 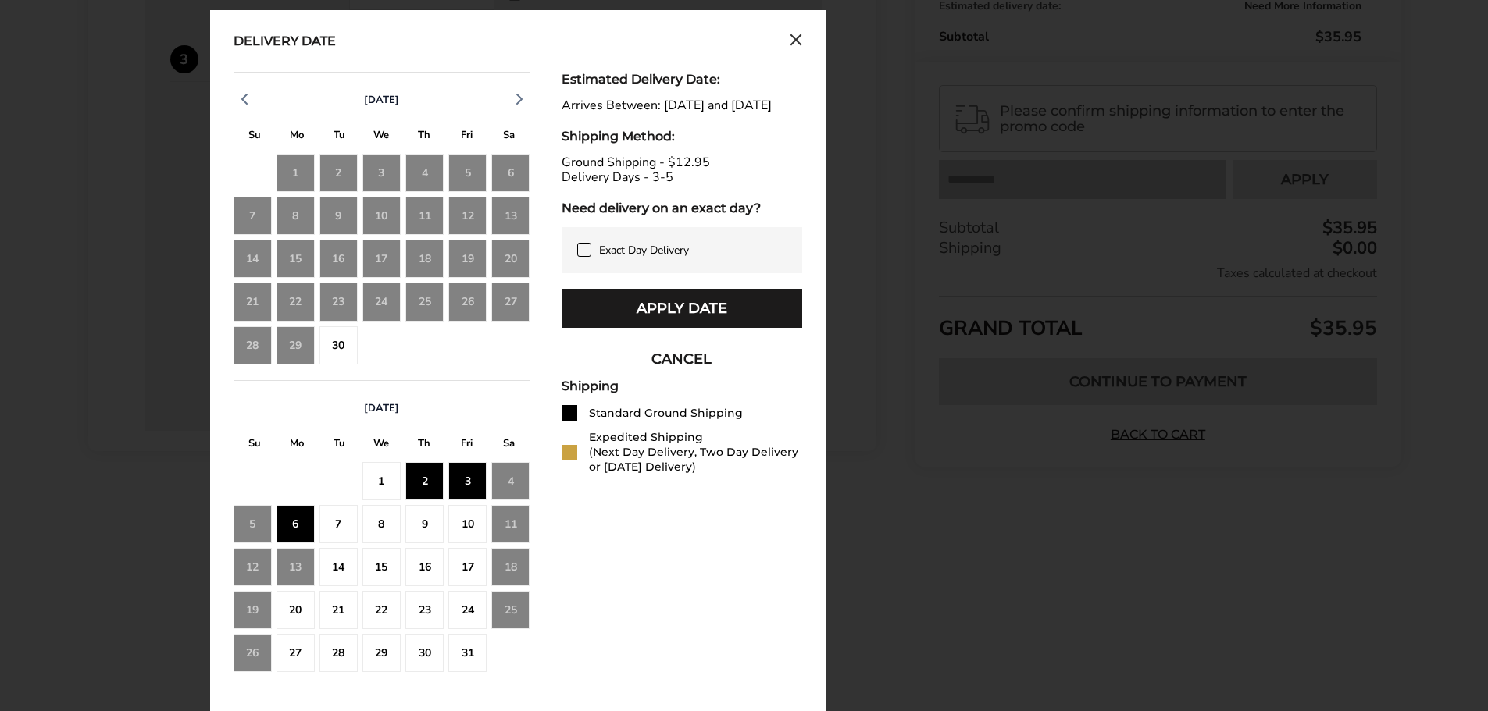 What do you see at coordinates (796, 42) in the screenshot?
I see `button: Close calendar` at bounding box center [796, 42].